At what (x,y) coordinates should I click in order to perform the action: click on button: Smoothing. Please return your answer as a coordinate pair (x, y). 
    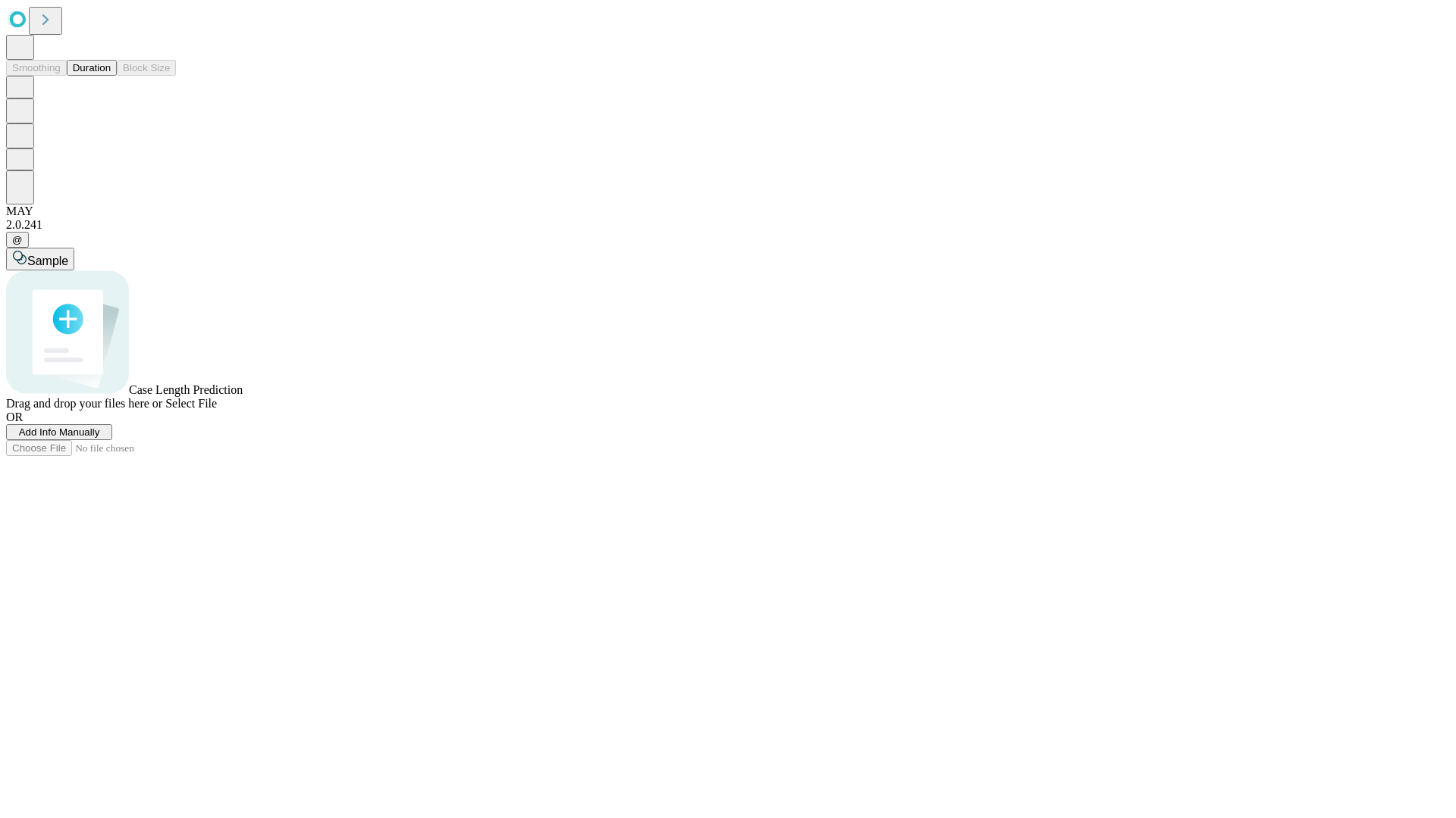
    Looking at the image, I should click on (37, 68).